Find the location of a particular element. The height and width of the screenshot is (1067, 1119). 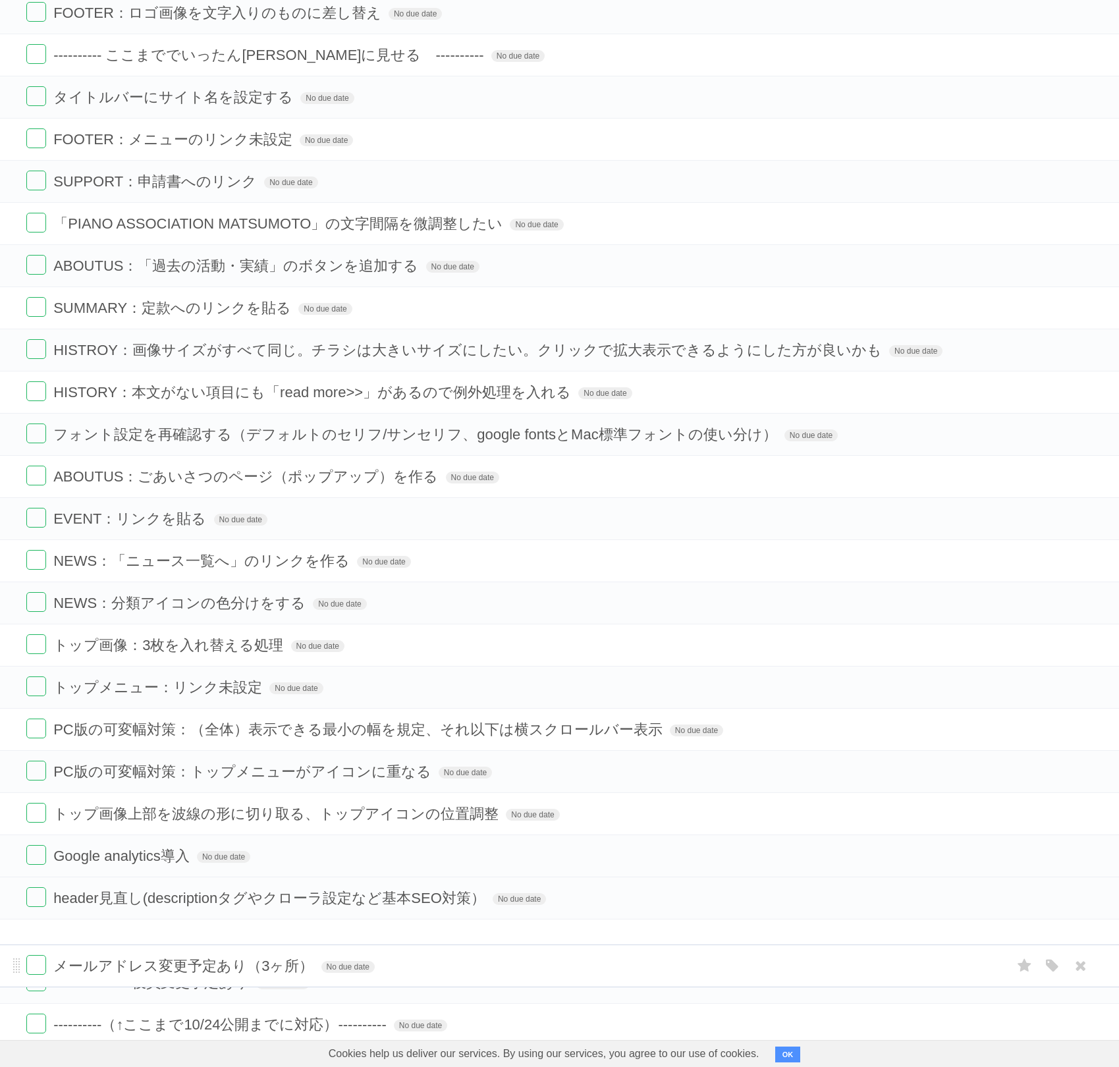

span: トップ画像：3枚を入れ替える処理 is located at coordinates (170, 645).